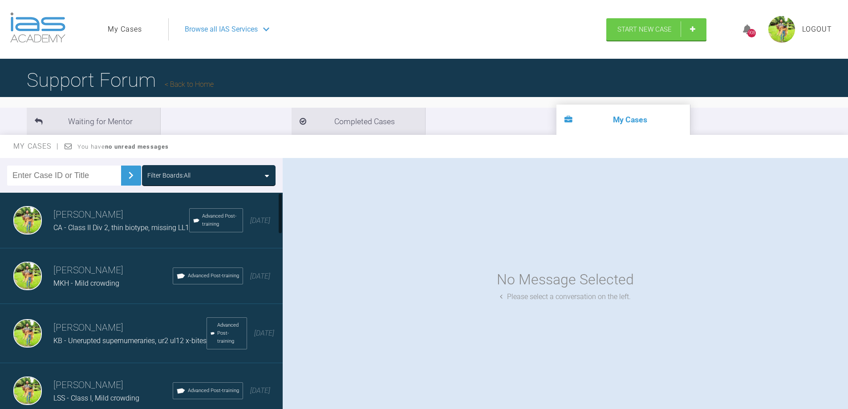  I want to click on span: My Cases, so click(36, 146).